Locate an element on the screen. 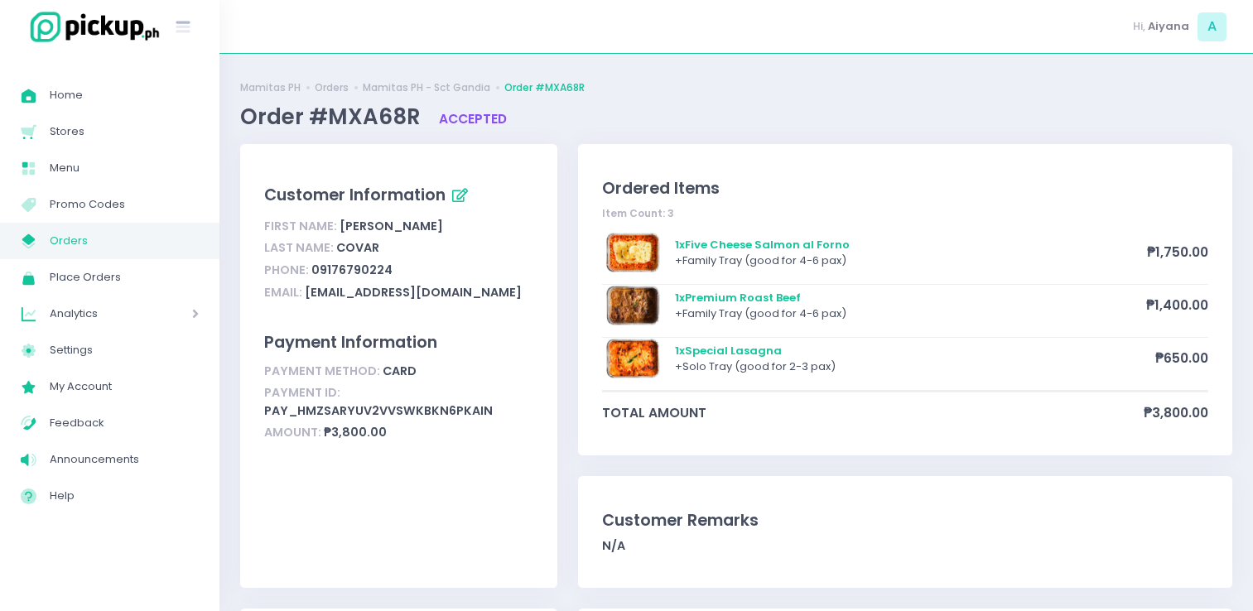 The image size is (1253, 611). span: Payment ID: is located at coordinates (302, 393).